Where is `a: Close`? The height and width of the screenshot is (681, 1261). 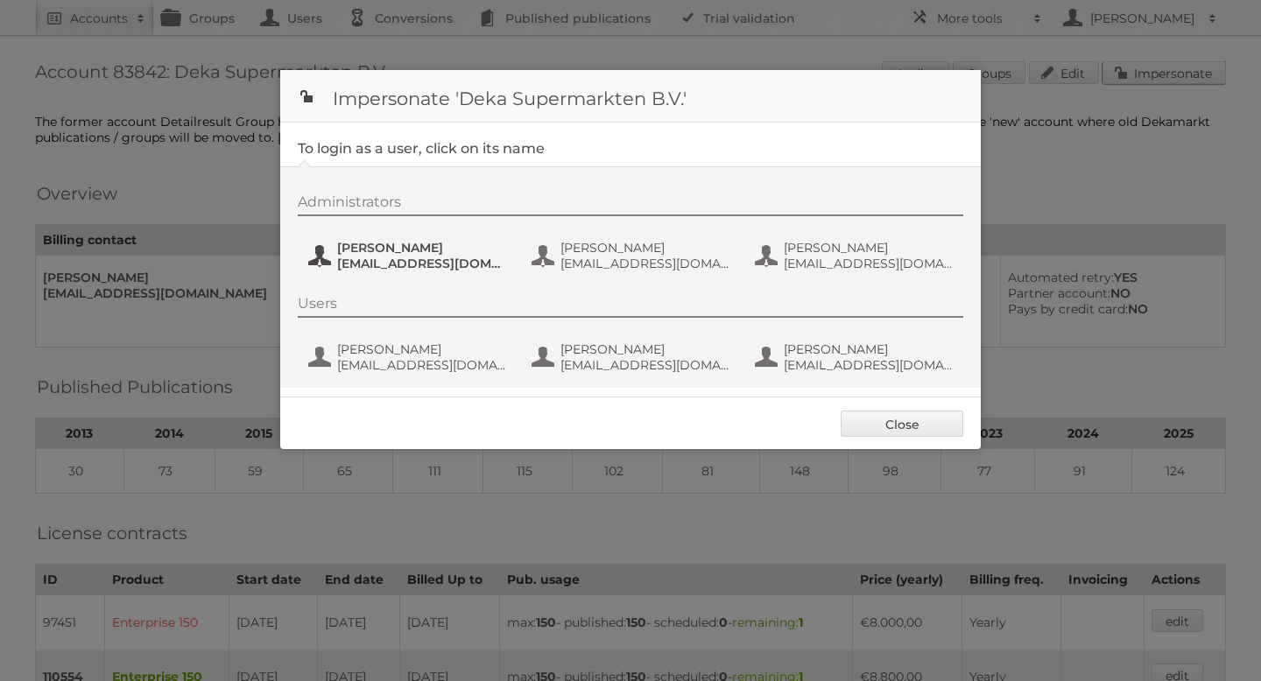
a: Close is located at coordinates (902, 424).